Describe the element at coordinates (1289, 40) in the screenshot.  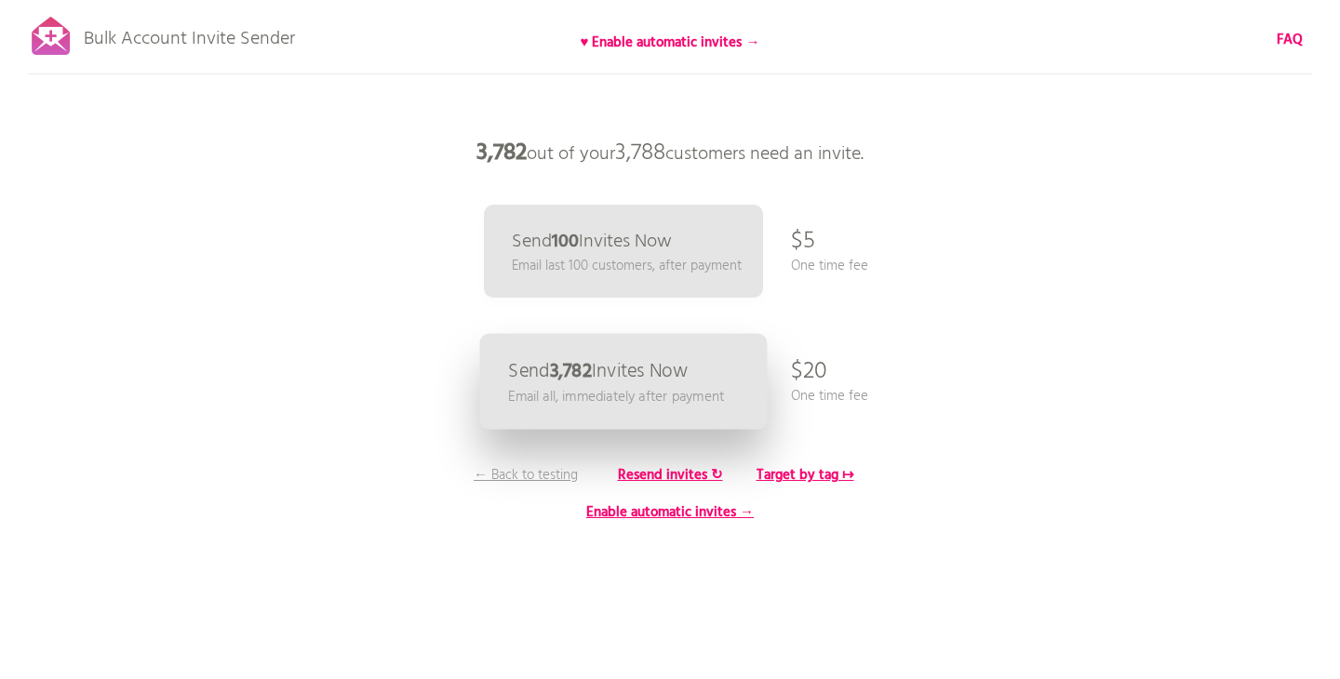
I see `a: FAQ` at that location.